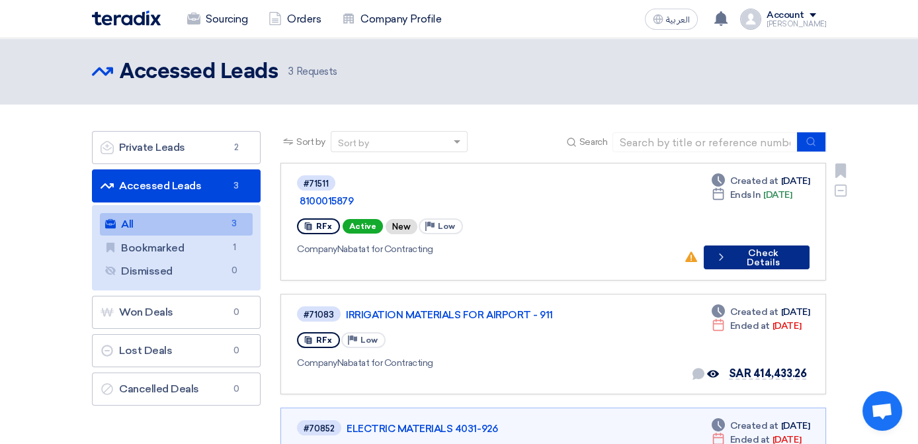 The height and width of the screenshot is (444, 918). What do you see at coordinates (319, 428) in the screenshot?
I see `div: #70852` at bounding box center [319, 428].